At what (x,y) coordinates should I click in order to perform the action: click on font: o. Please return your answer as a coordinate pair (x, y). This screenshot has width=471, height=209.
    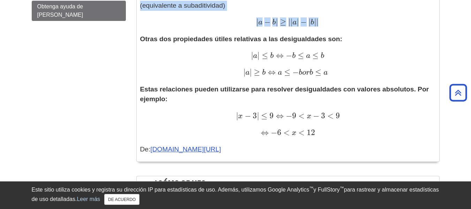
    Looking at the image, I should click on (304, 73).